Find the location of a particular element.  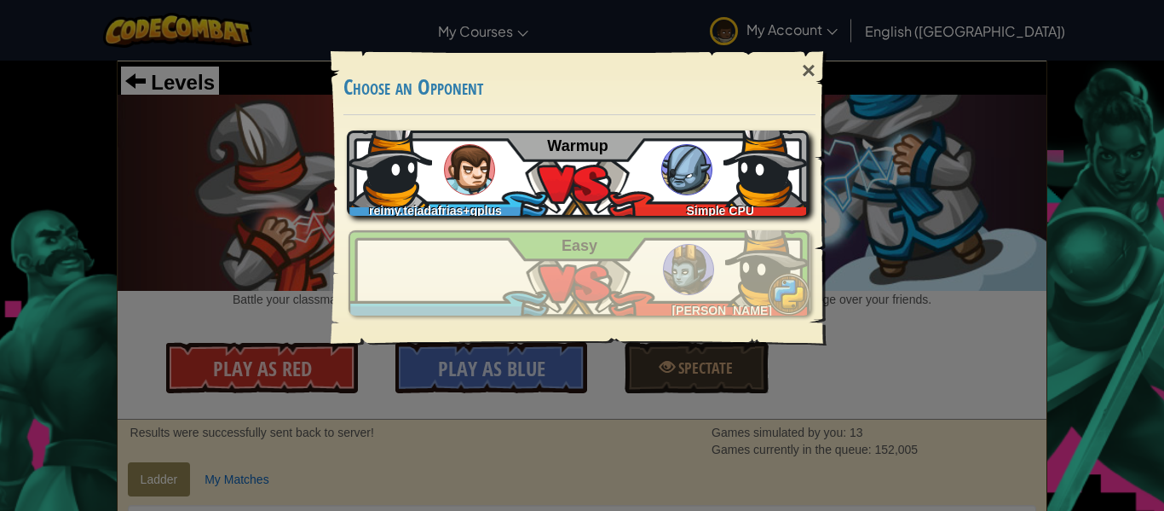

img: humans_ladder_tutorial.png is located at coordinates (470, 170).